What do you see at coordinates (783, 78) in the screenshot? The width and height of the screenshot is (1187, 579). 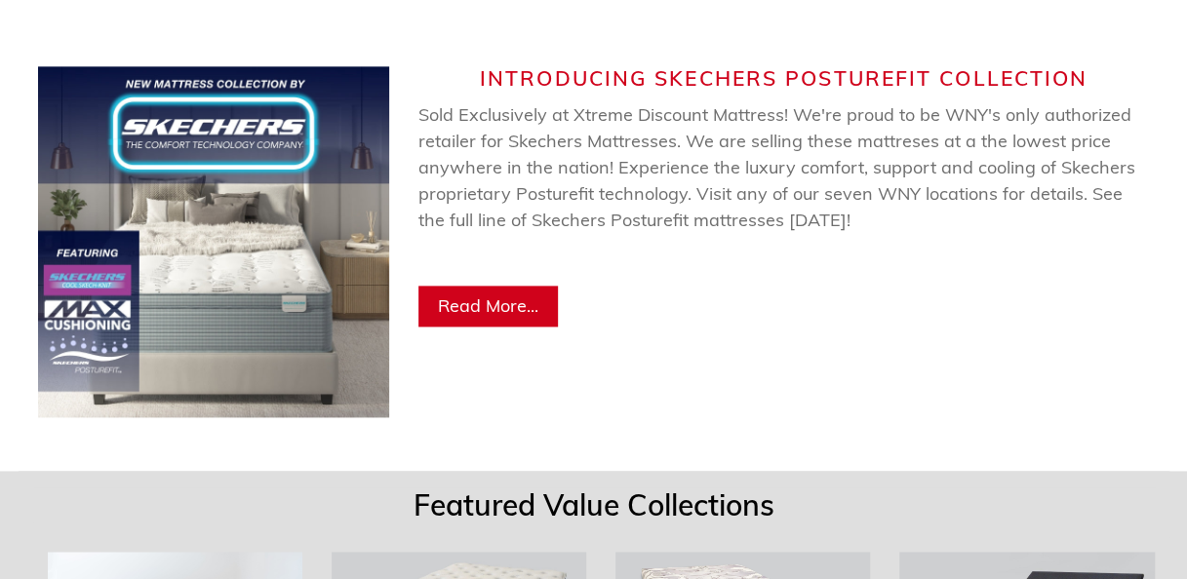 I see `span: Introducing Skechers Posturefit Collection` at bounding box center [783, 78].